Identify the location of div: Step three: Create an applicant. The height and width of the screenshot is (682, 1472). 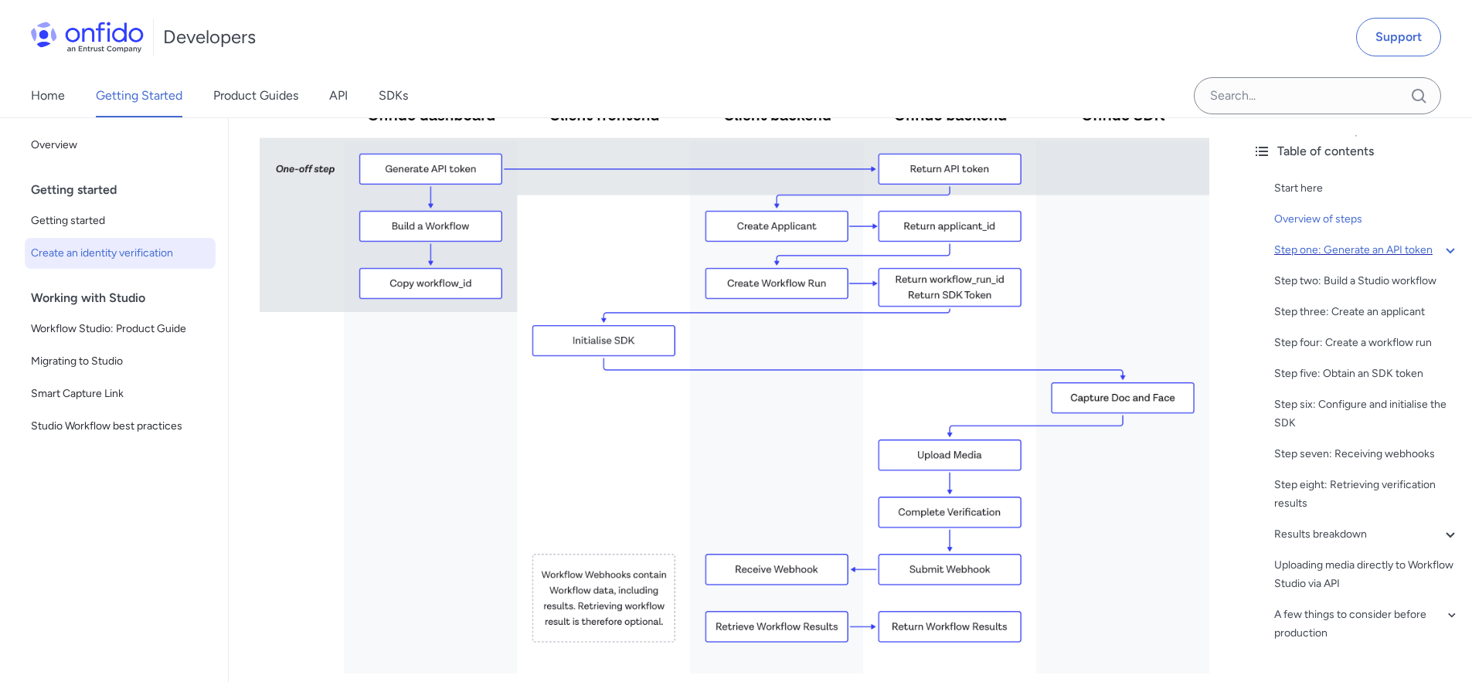
(1367, 312).